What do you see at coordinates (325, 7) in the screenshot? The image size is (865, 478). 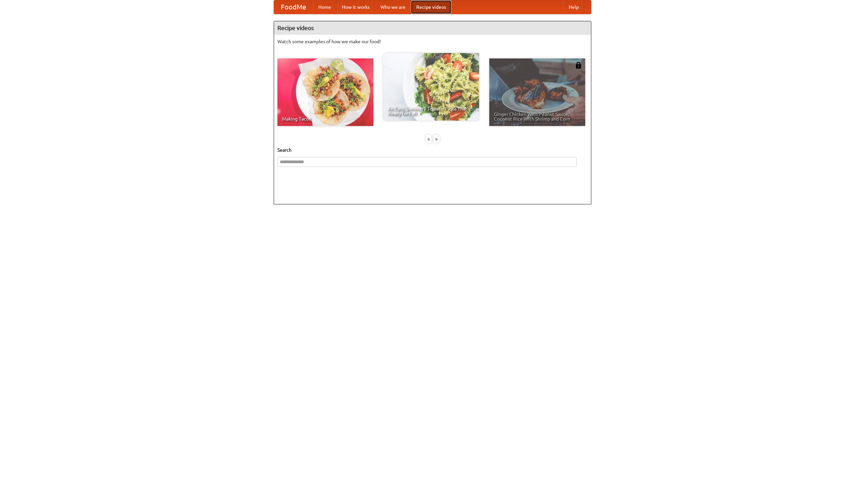 I see `a: Home` at bounding box center [325, 7].